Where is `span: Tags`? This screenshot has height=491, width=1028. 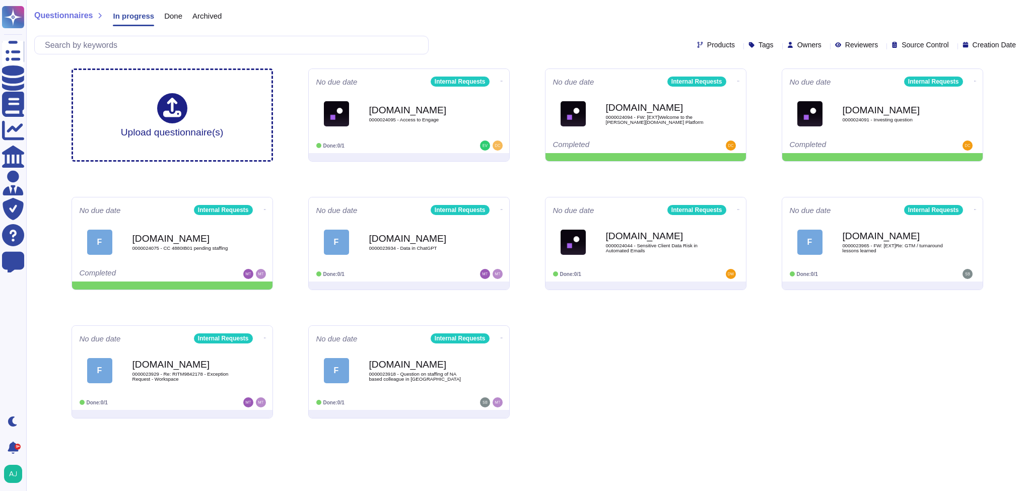
span: Tags is located at coordinates (766, 45).